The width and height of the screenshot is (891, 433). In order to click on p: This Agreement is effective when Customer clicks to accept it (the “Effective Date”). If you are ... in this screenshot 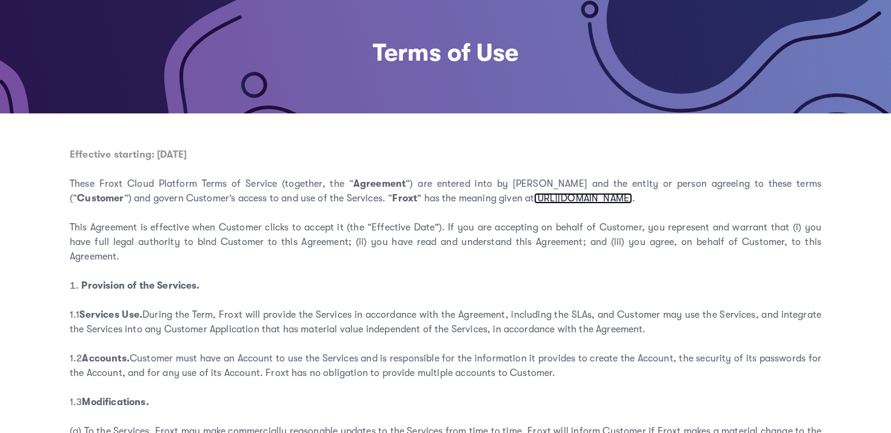, I will do `click(446, 242)`.